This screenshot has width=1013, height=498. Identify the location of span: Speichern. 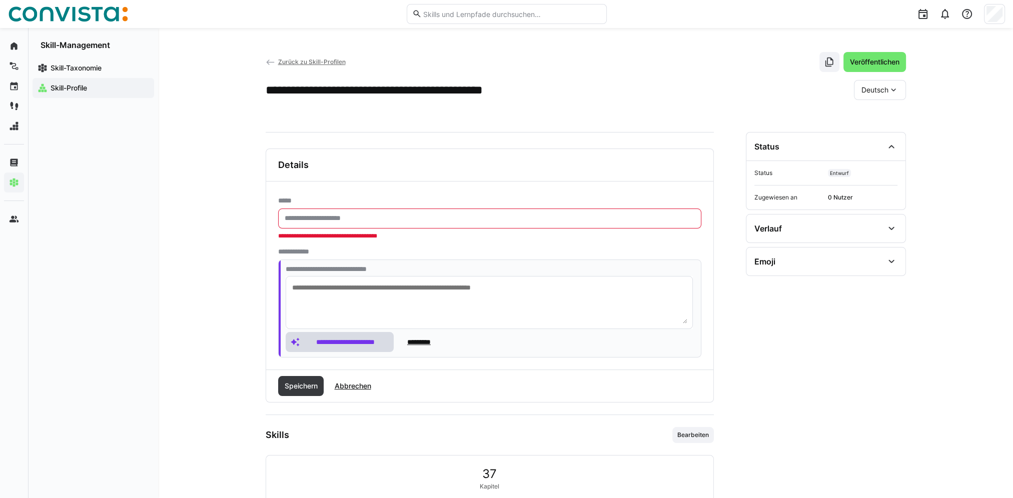
(301, 386).